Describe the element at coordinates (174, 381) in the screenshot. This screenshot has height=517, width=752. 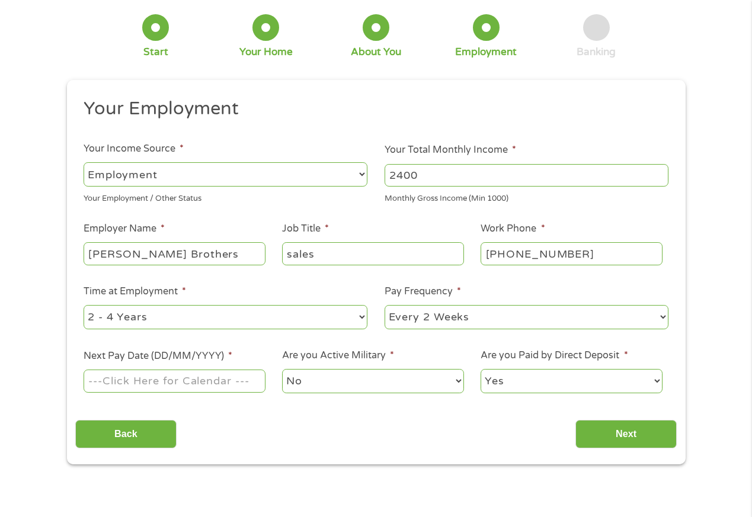
I see `input: ---Click Here for Calendar ---` at that location.